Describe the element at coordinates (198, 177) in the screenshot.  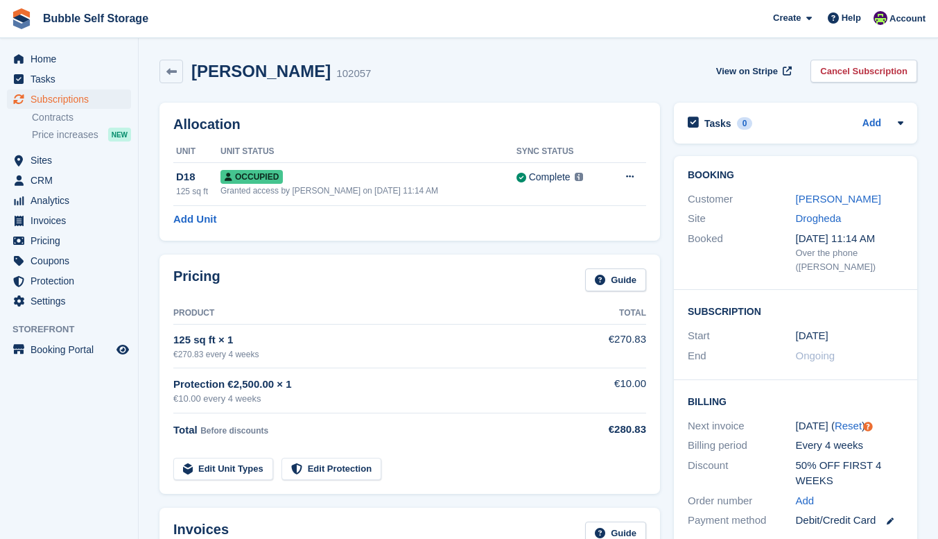
I see `div: D18` at that location.